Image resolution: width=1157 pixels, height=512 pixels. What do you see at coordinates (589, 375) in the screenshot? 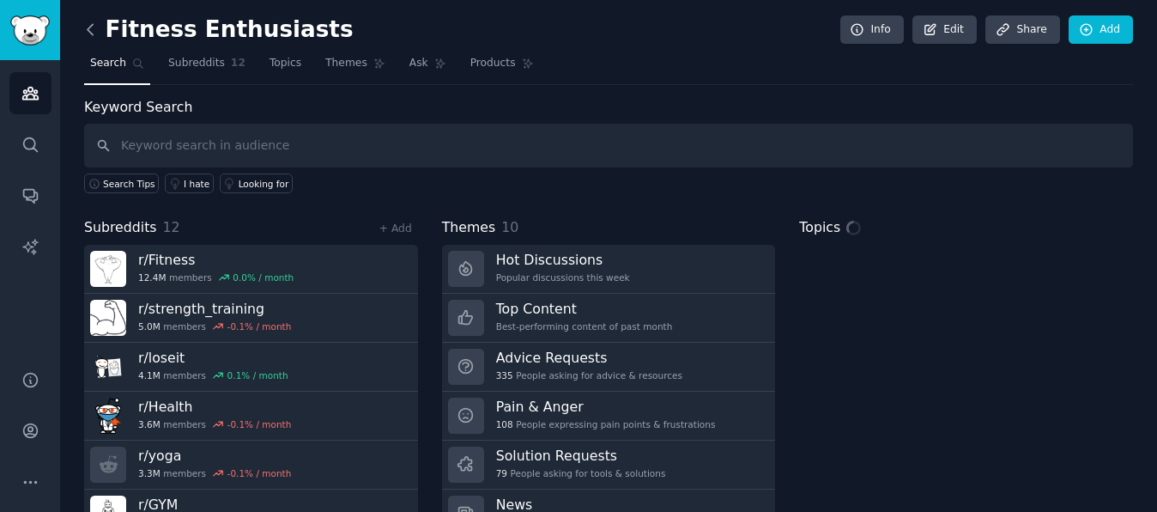
I see `div: People asking for advice & resources` at bounding box center [589, 375].